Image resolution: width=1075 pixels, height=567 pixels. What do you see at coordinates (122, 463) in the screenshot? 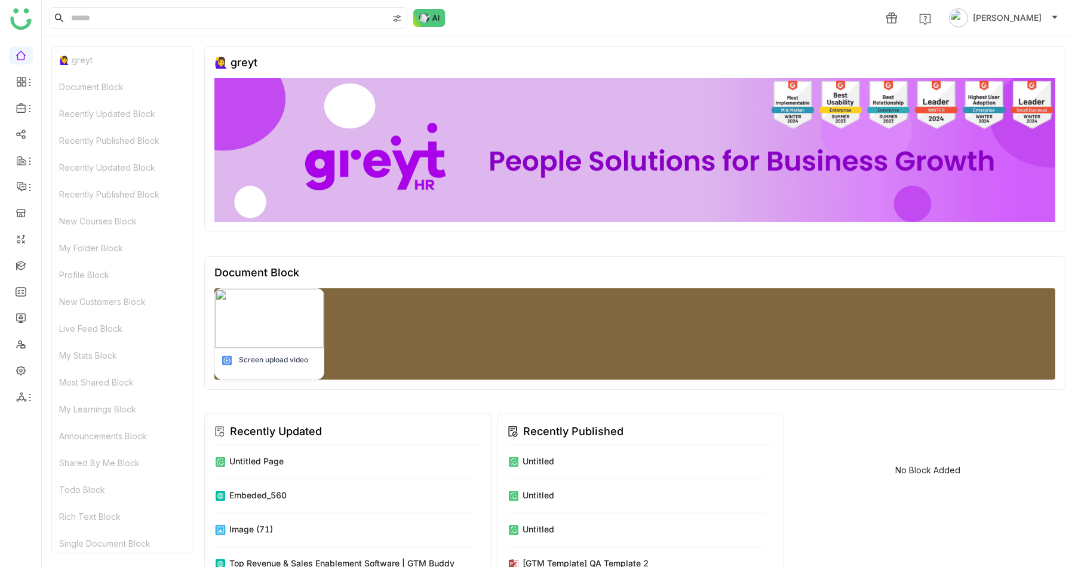
I see `div: Shared By Me Block` at bounding box center [122, 463].